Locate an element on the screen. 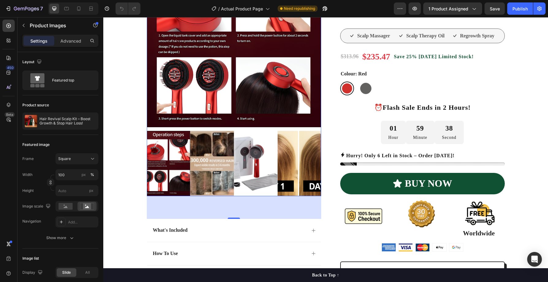 The width and height of the screenshot is (548, 282). div: 01 is located at coordinates (290, 111).